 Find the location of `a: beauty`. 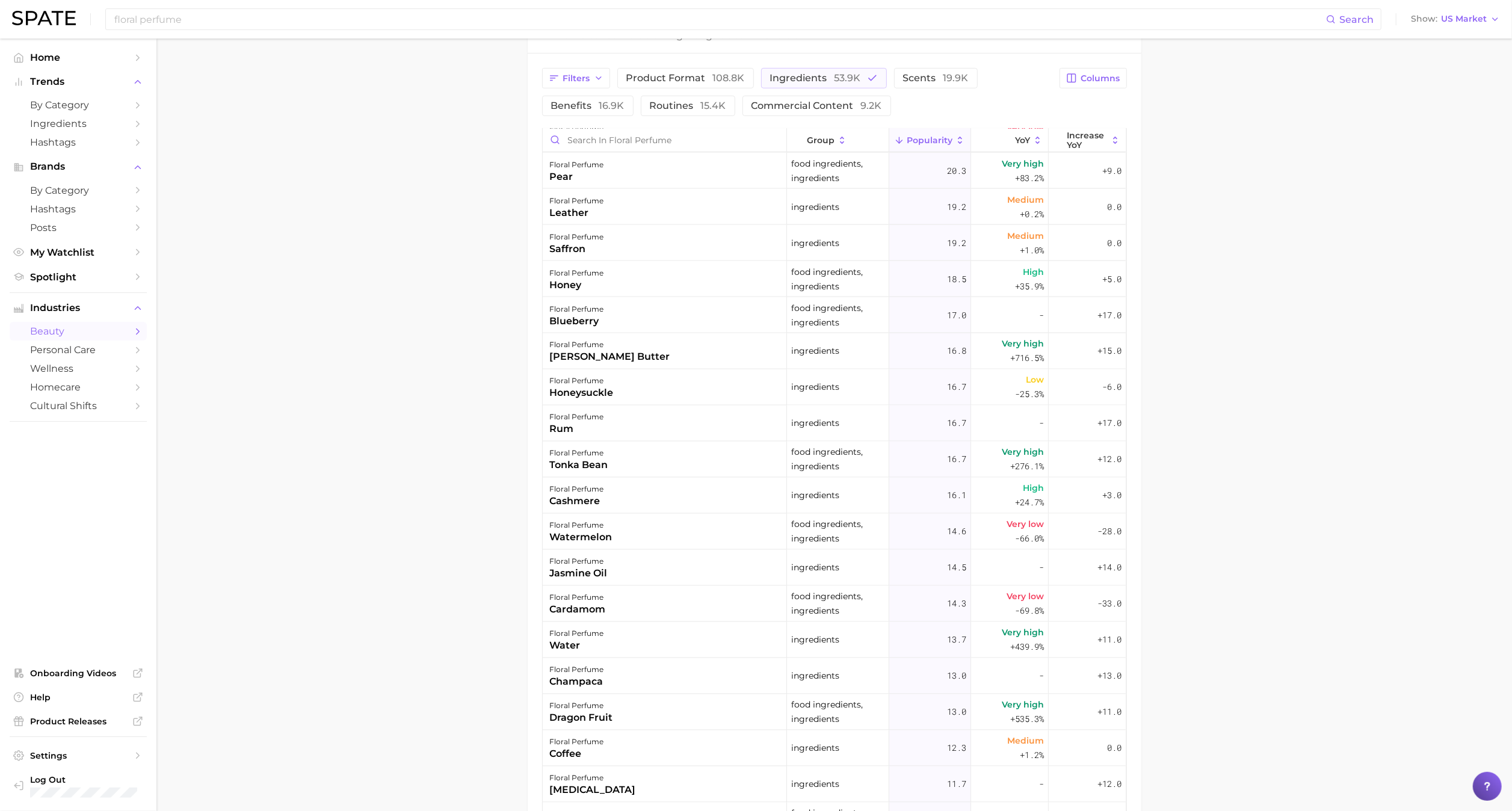

a: beauty is located at coordinates (78, 331).